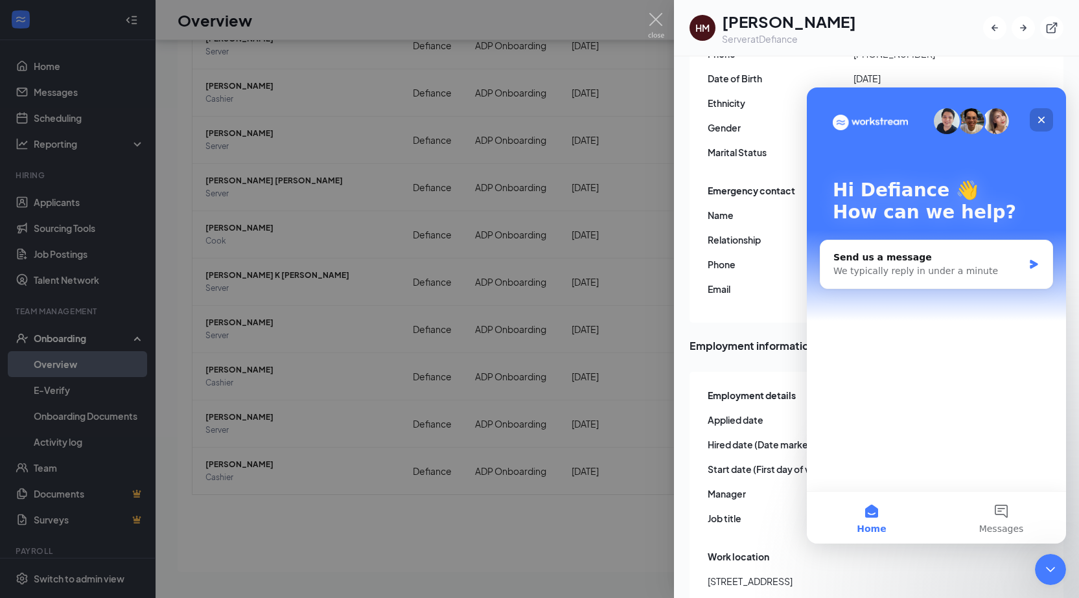 Image resolution: width=1079 pixels, height=598 pixels. I want to click on span: Job title, so click(781, 519).